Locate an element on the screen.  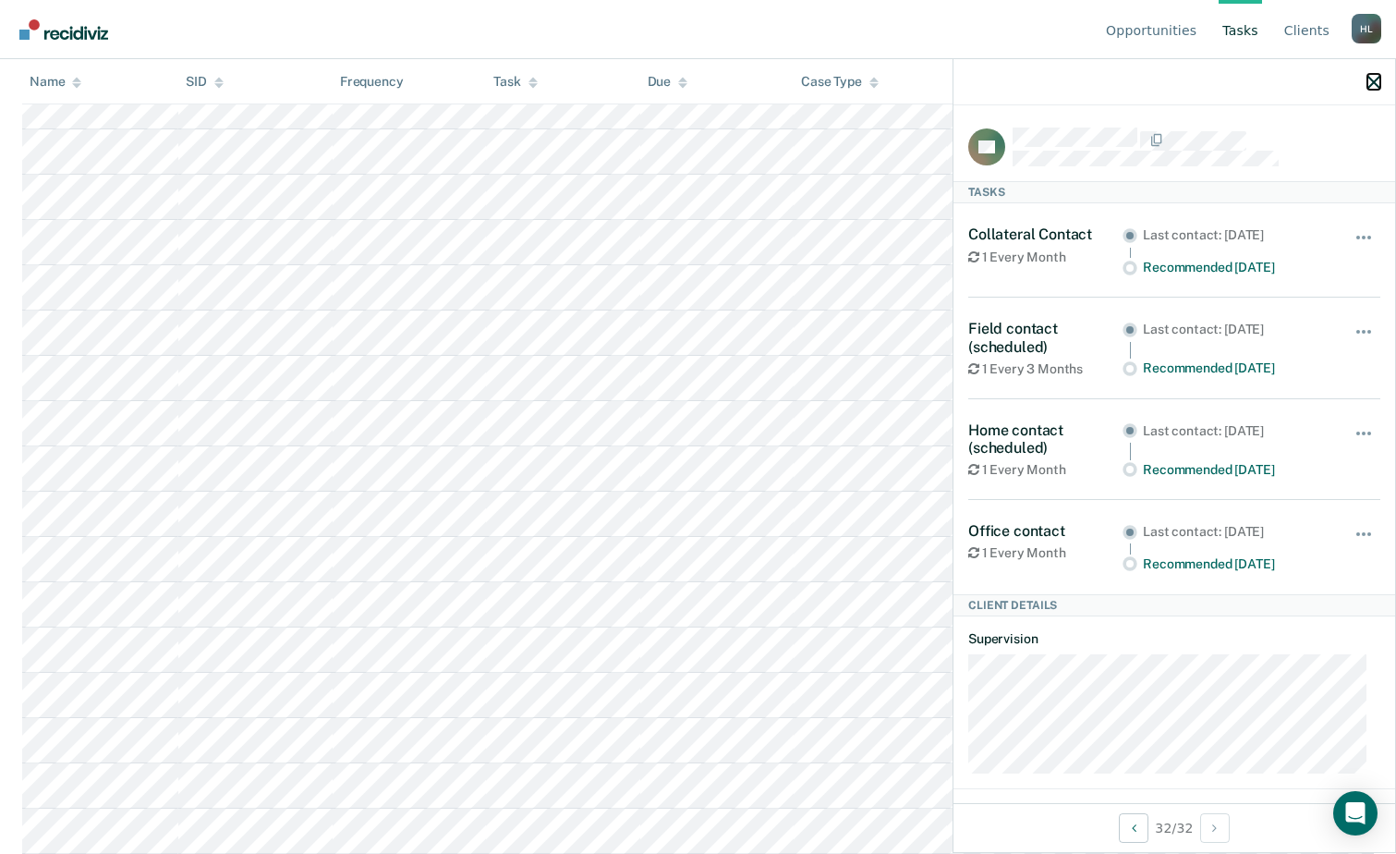
div: Open Intercom Messenger is located at coordinates (1356, 813).